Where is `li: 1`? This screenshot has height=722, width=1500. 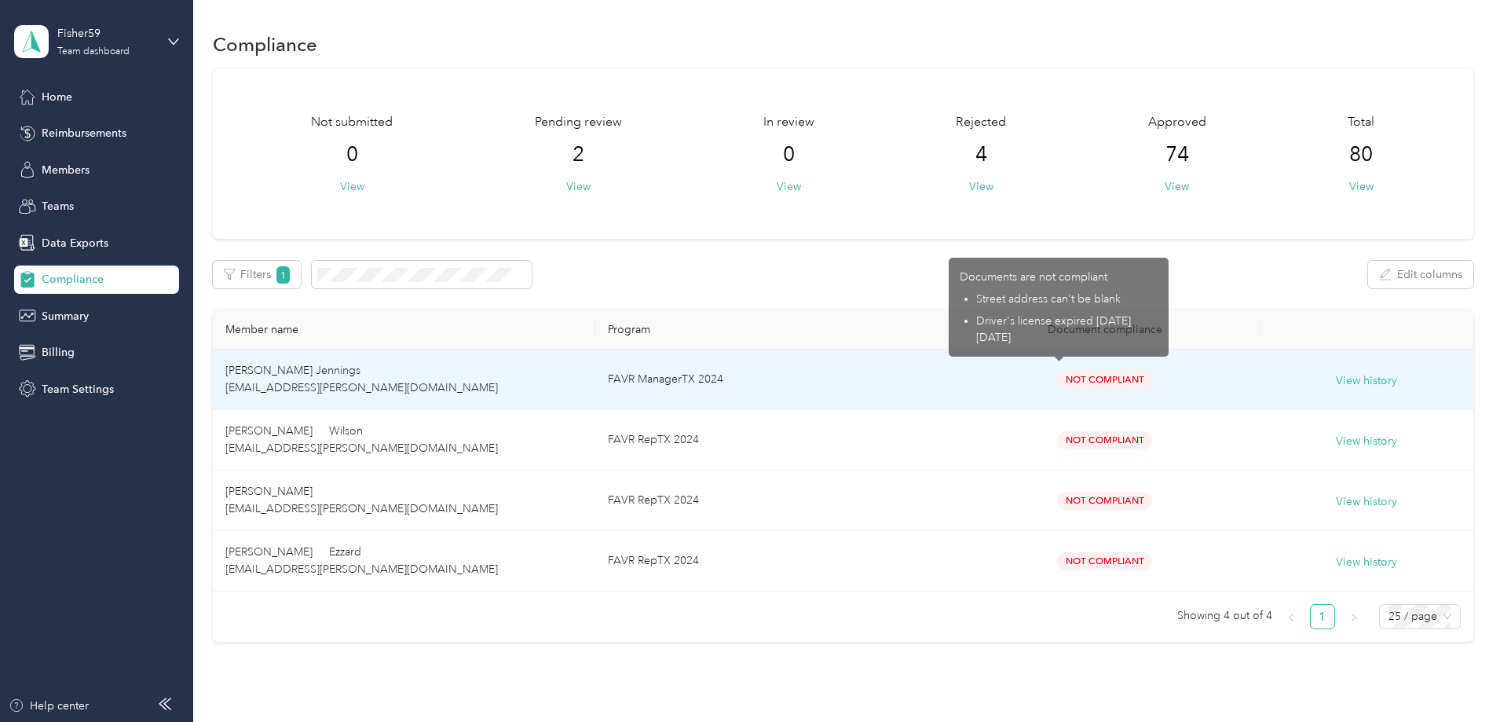
li: 1 is located at coordinates (1323, 617).